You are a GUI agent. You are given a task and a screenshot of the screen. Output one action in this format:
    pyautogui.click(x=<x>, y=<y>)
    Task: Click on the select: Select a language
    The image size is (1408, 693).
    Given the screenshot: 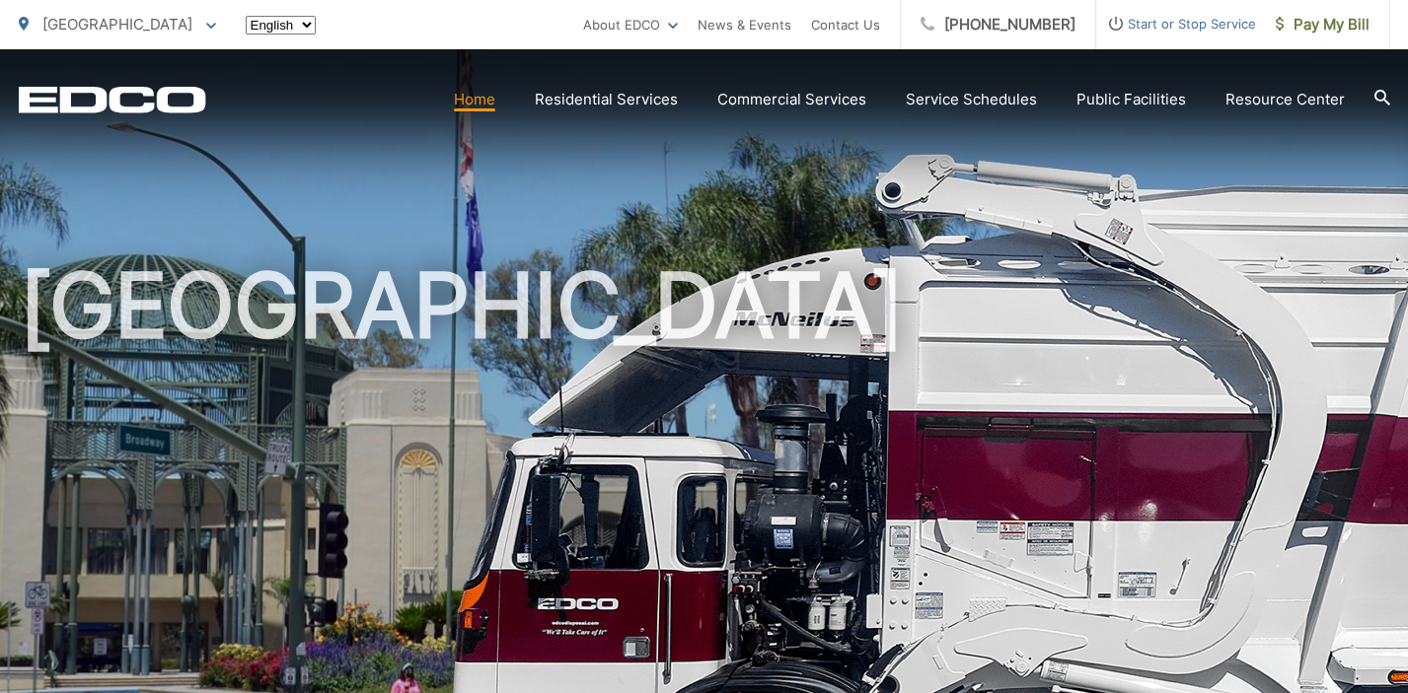 What is the action you would take?
    pyautogui.click(x=280, y=25)
    